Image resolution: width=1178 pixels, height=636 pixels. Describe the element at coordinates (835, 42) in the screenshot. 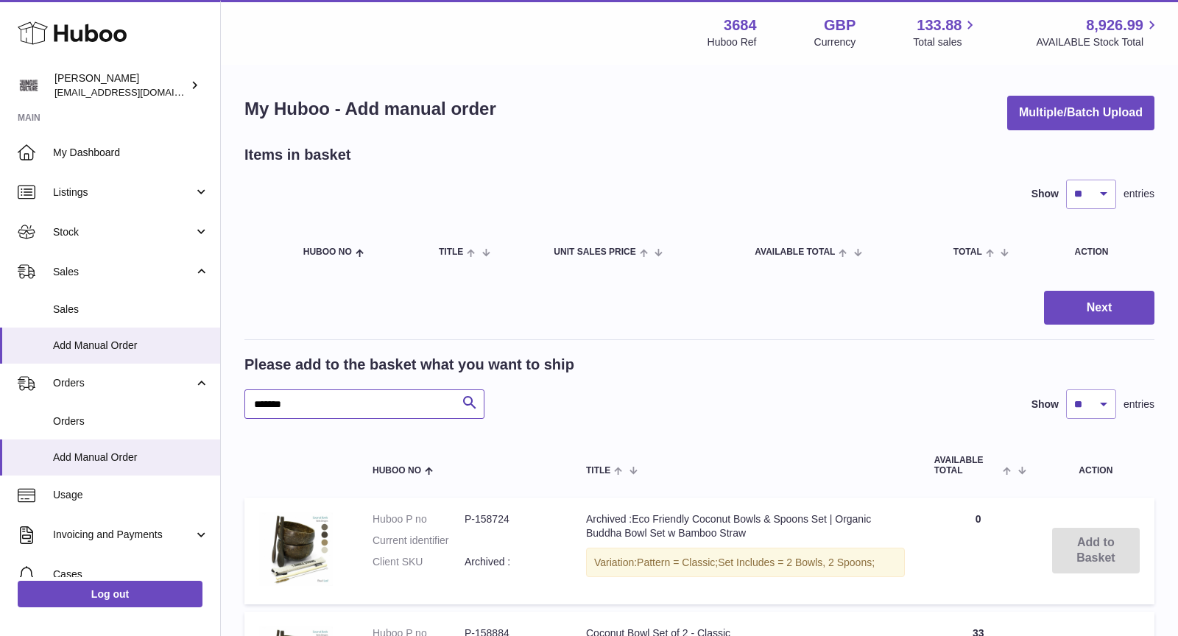

I see `div: Currency` at that location.